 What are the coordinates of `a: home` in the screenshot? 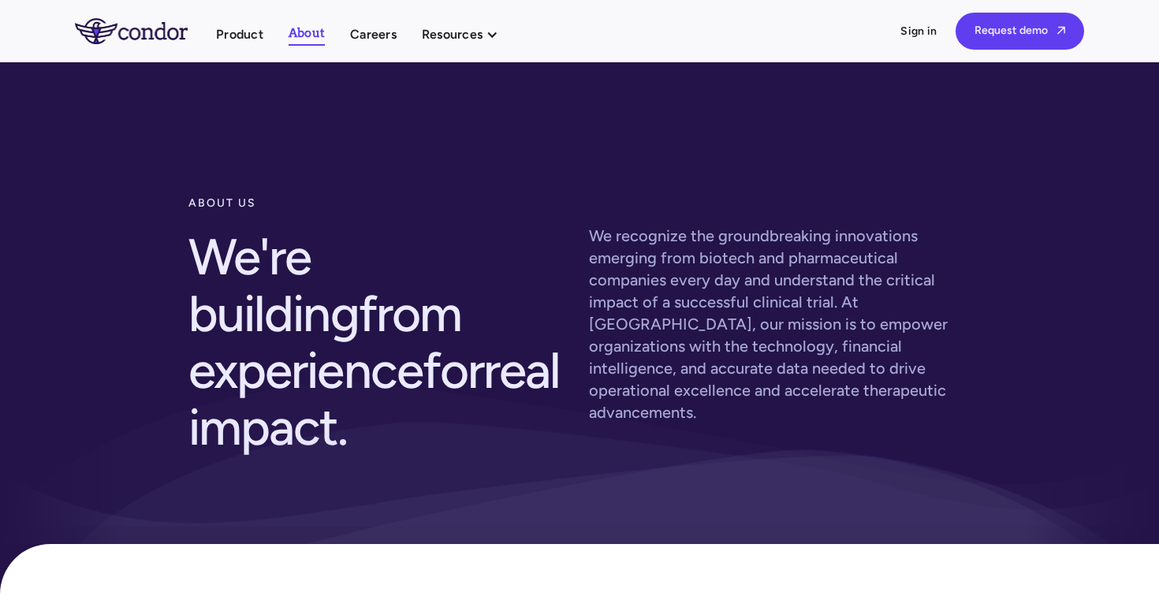 It's located at (145, 31).